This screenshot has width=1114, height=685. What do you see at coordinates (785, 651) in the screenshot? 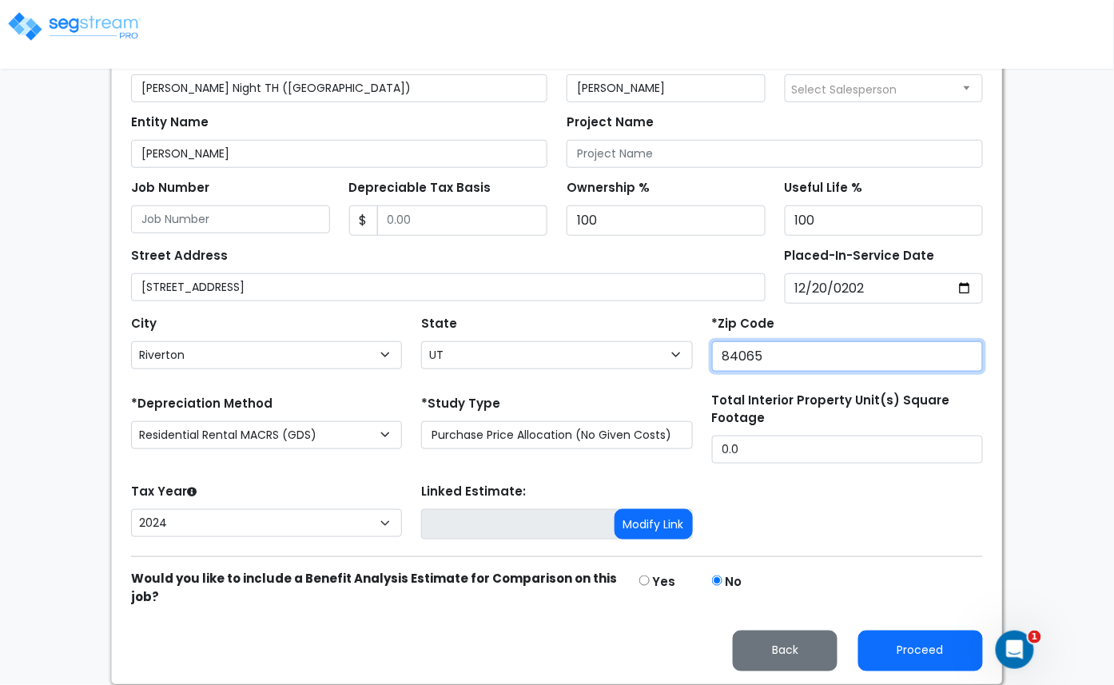
I see `button: Back` at bounding box center [785, 651].